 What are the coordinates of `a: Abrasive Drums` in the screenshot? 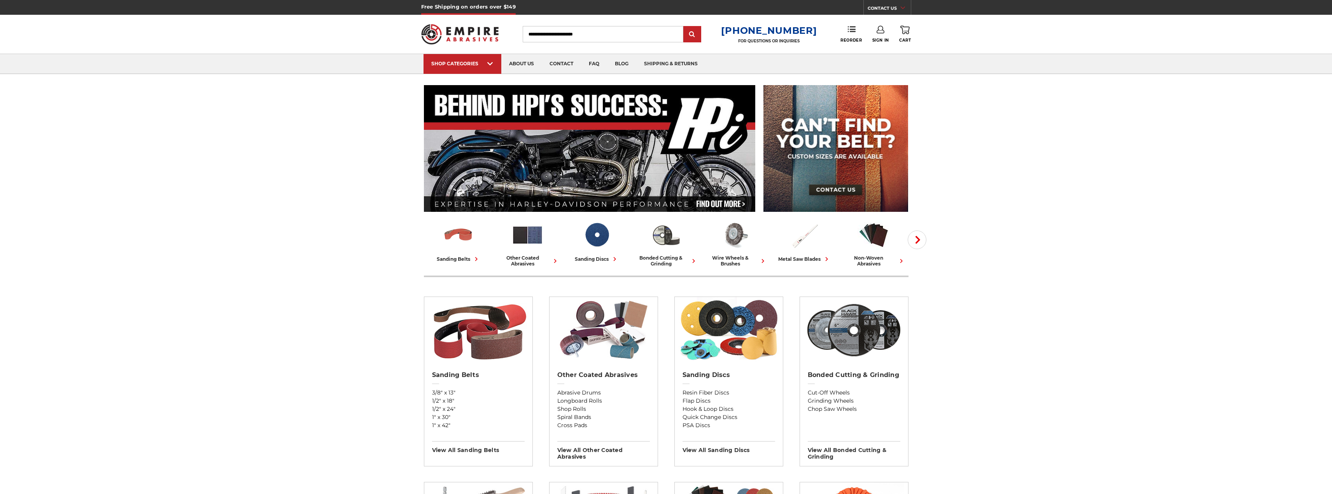 It's located at (604, 393).